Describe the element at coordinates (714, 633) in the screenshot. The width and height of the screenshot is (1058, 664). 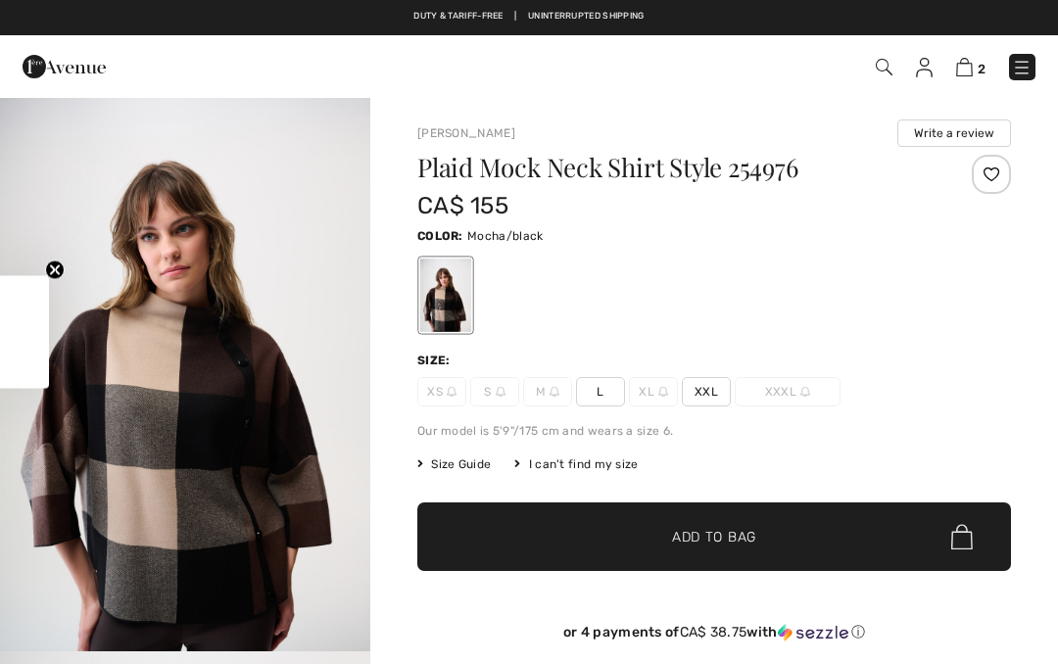
I see `div: or 4 payments of with` at that location.